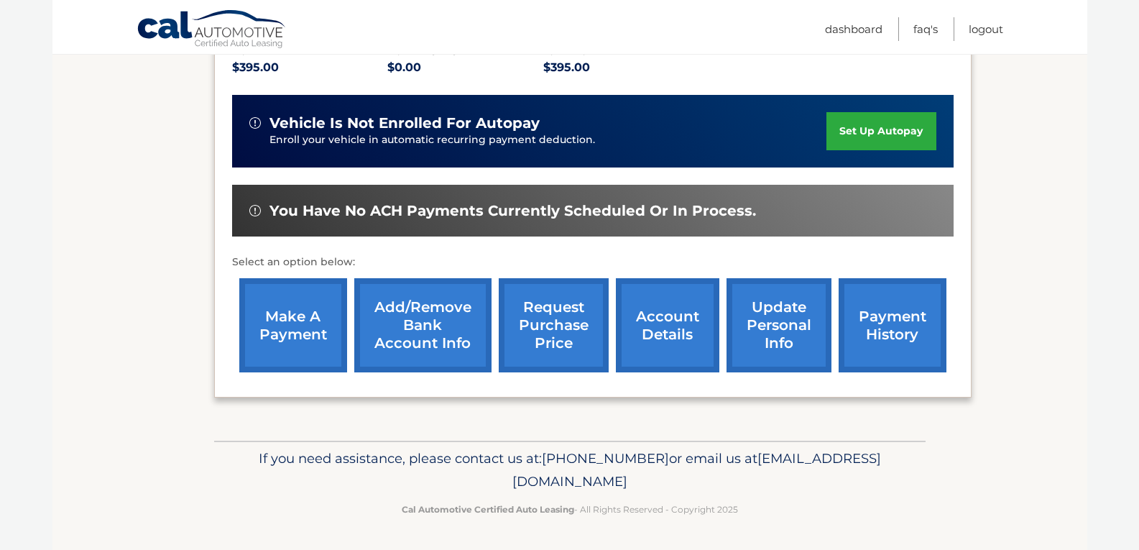 The height and width of the screenshot is (550, 1139). What do you see at coordinates (293, 325) in the screenshot?
I see `a: make a payment` at bounding box center [293, 325].